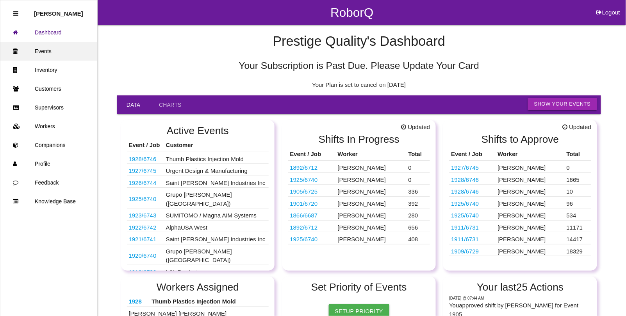 The width and height of the screenshot is (626, 316). I want to click on td: 10, so click(578, 190).